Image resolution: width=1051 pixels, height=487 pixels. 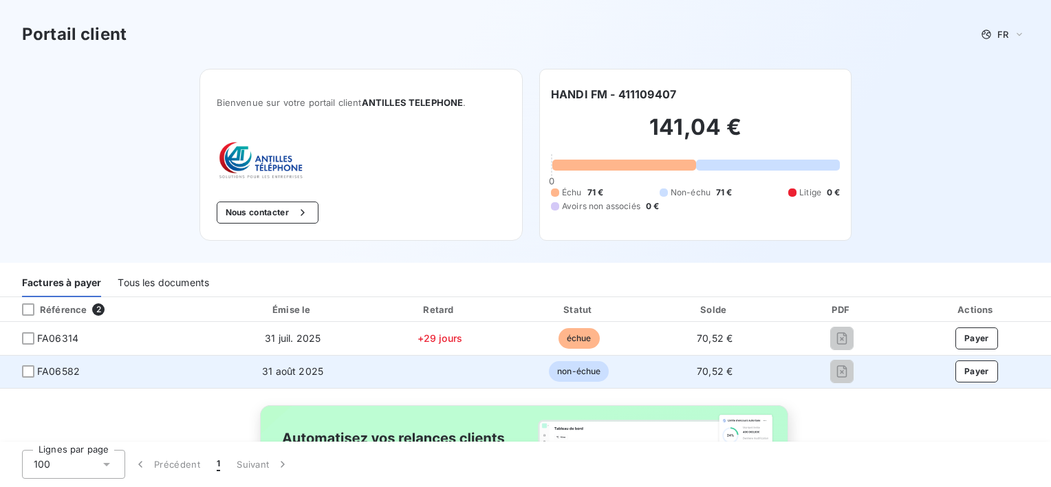 What do you see at coordinates (439, 338) in the screenshot?
I see `span: +29 jours` at bounding box center [439, 338].